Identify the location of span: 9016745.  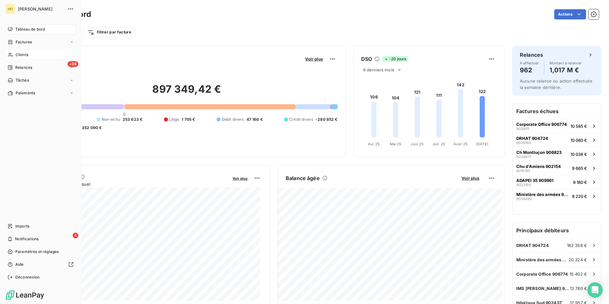
(523, 171).